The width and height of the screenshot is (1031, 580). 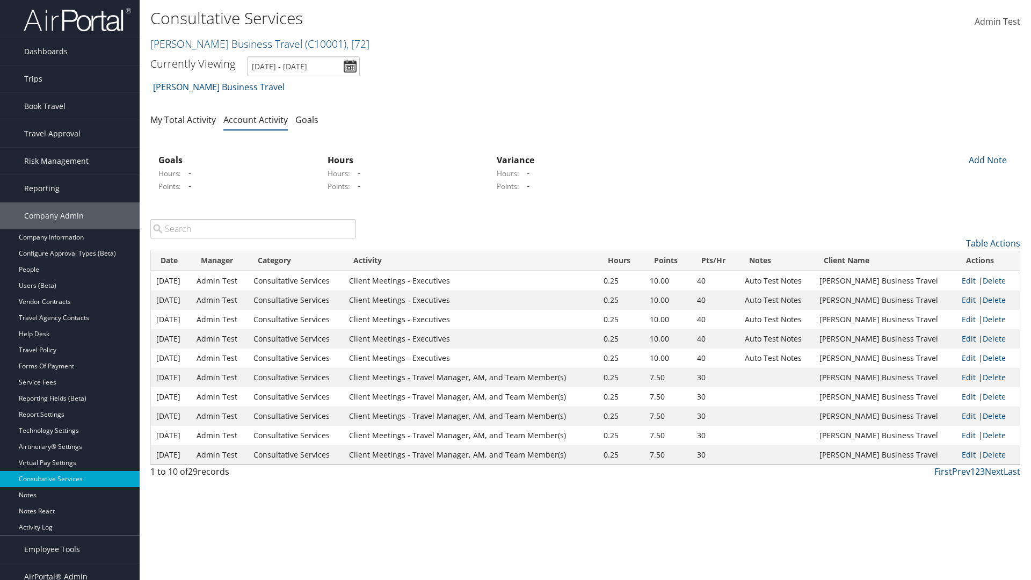 What do you see at coordinates (52, 134) in the screenshot?
I see `span: Travel Approval` at bounding box center [52, 134].